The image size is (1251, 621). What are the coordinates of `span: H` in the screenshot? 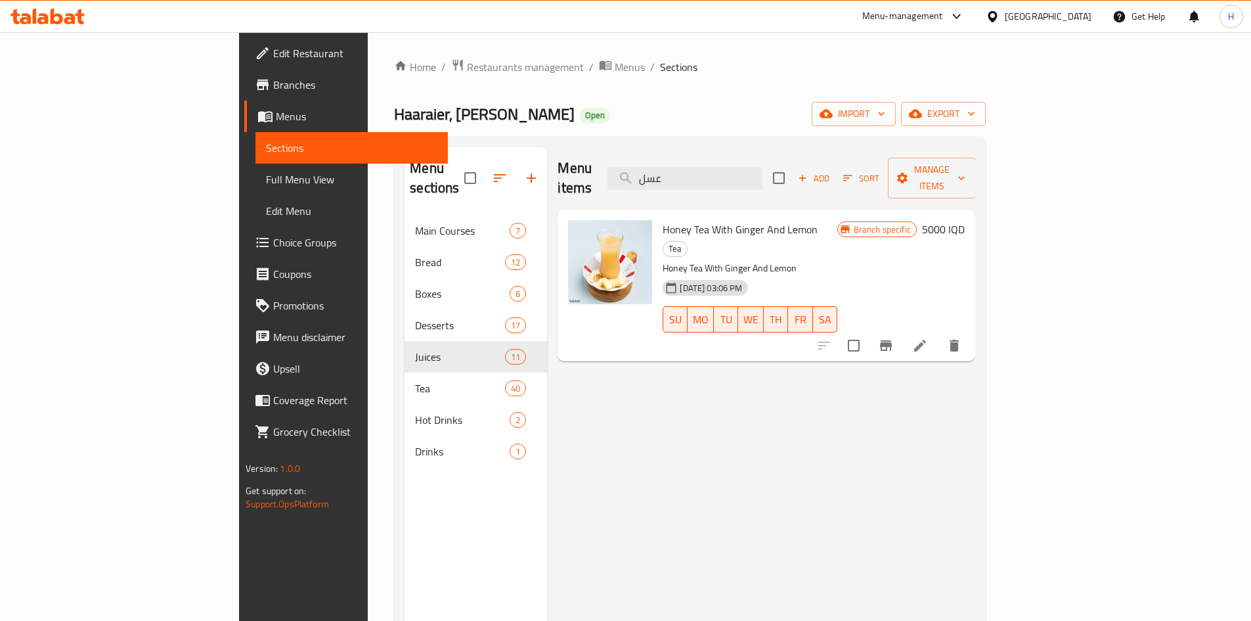 It's located at (1231, 16).